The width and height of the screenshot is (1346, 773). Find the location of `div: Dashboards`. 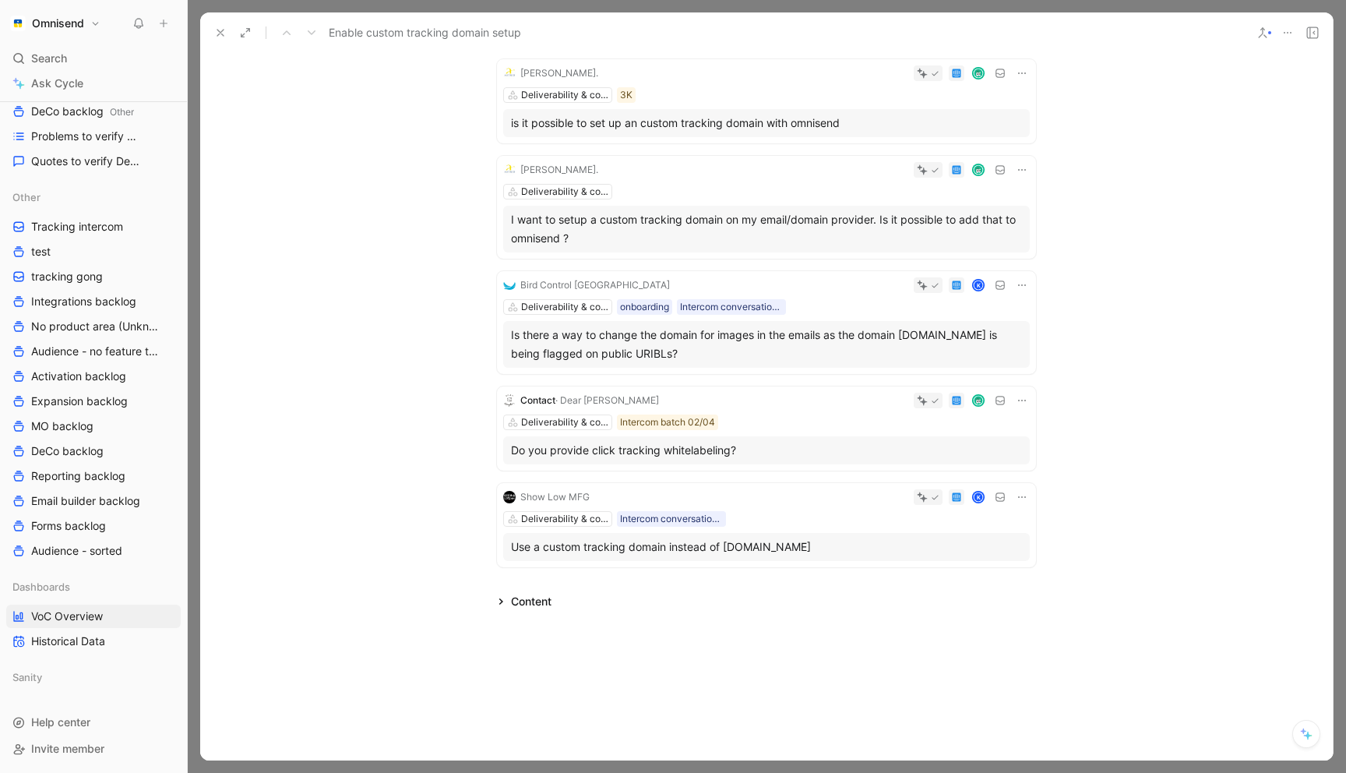

div: Dashboards is located at coordinates (93, 587).